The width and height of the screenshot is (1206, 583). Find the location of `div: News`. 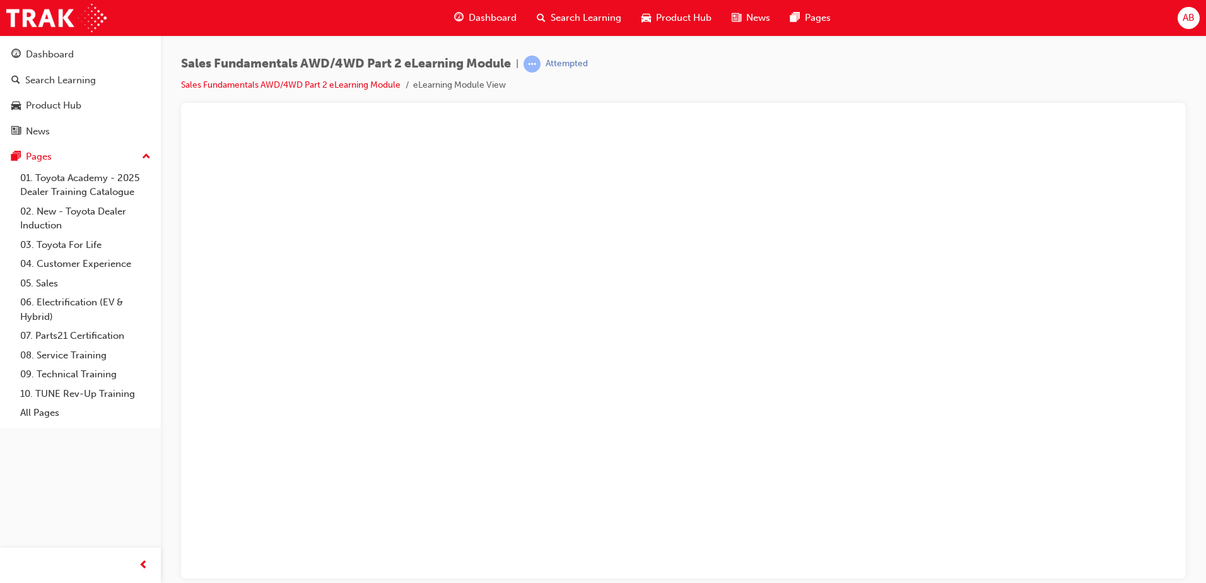

div: News is located at coordinates (38, 131).